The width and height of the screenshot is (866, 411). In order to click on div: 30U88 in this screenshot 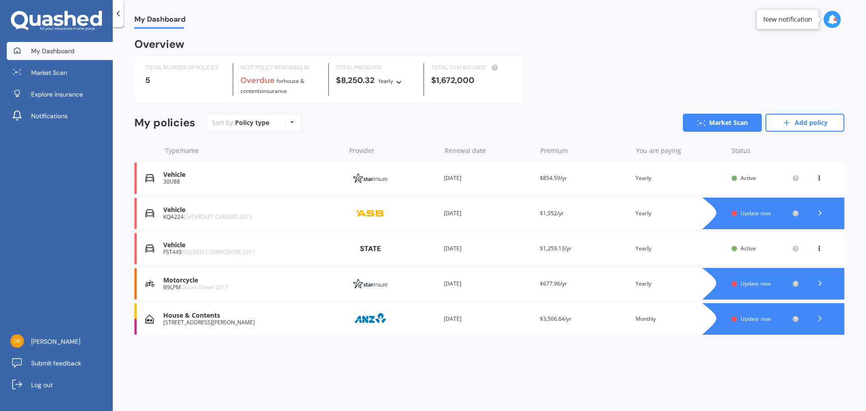, I will do `click(252, 182)`.